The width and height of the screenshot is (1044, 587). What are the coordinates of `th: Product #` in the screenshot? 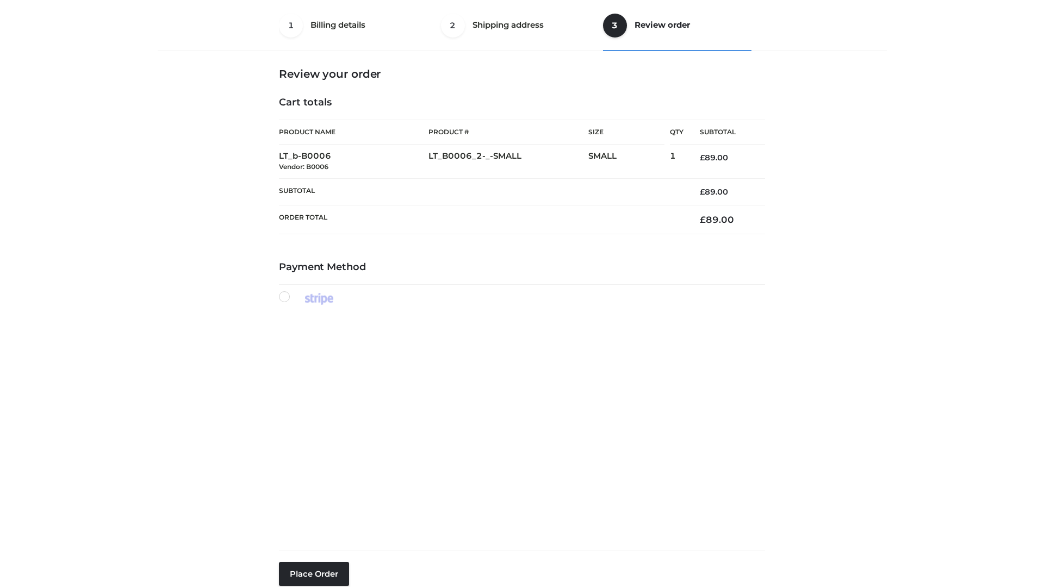 It's located at (508, 132).